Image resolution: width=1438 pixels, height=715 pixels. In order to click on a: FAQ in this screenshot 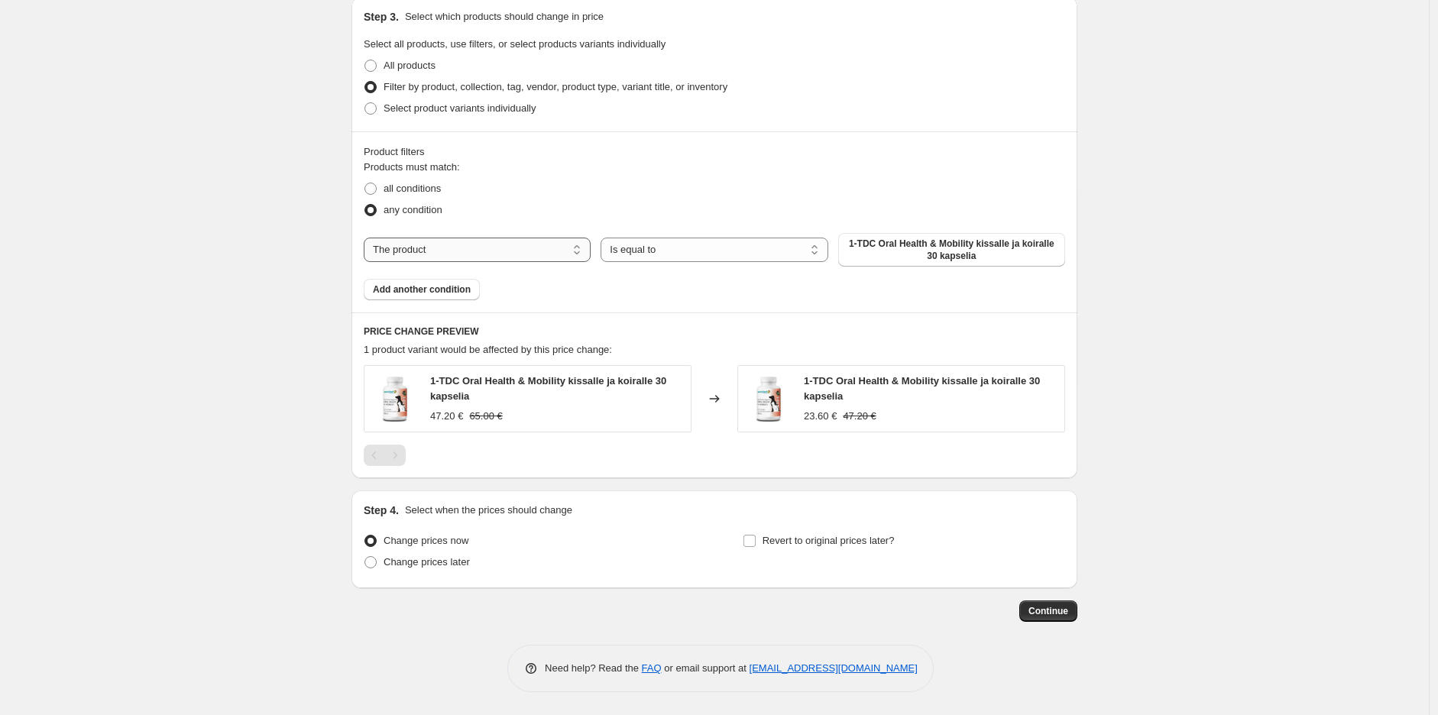, I will do `click(652, 668)`.